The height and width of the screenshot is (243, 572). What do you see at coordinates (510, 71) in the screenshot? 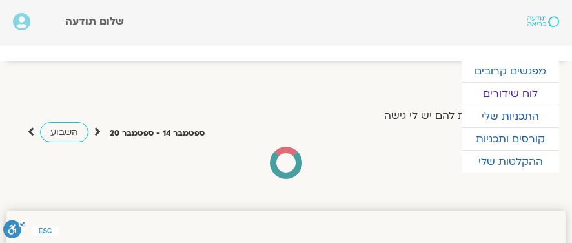
I see `a: מפגשים קרובים` at bounding box center [510, 71].